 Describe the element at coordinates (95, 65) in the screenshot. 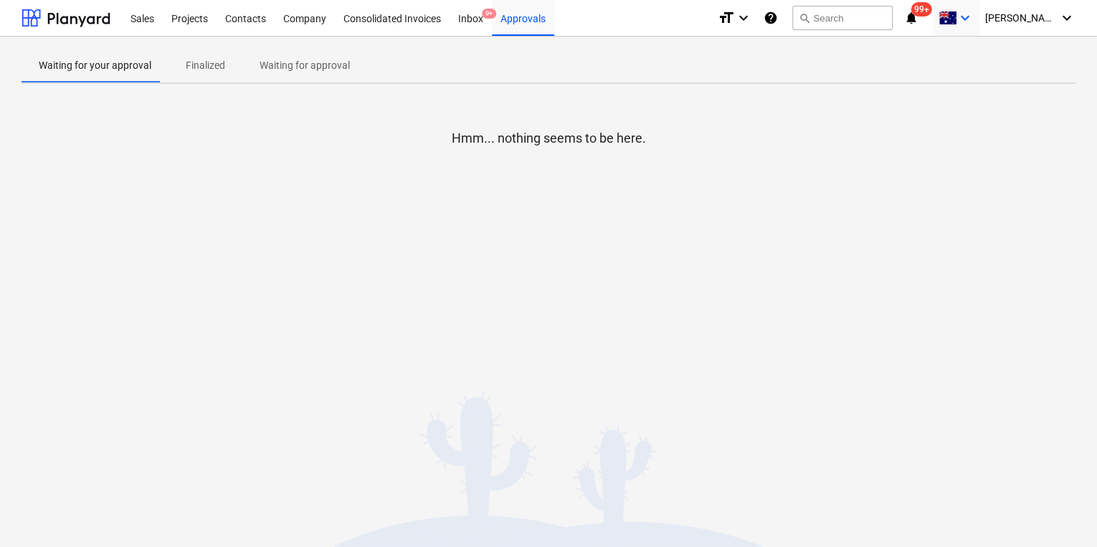

I see `p: Waiting for your approval` at that location.